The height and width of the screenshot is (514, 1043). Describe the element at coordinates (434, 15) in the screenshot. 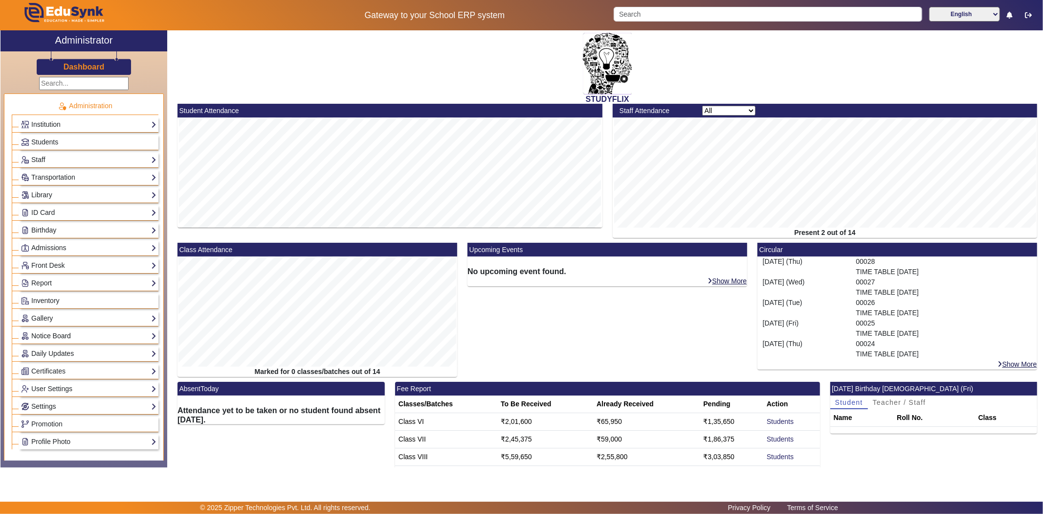

I see `h5: Gateway to your School ERP system` at that location.